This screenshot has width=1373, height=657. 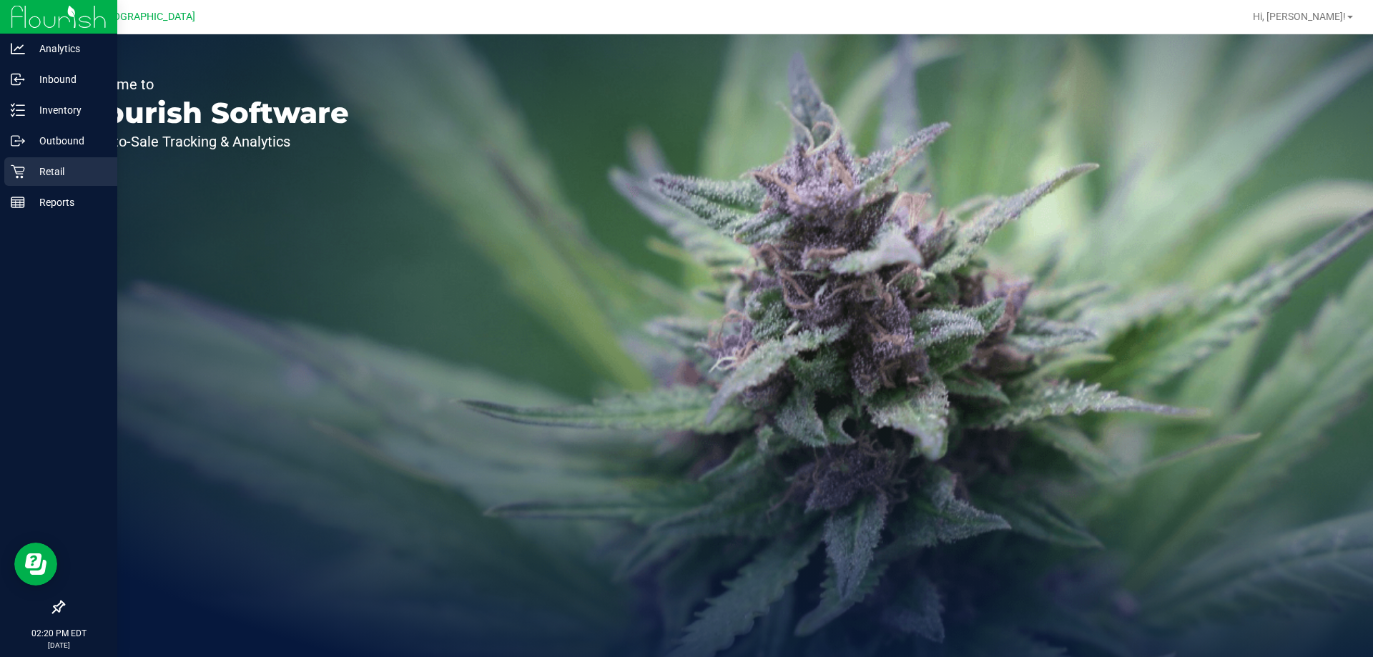 I want to click on inline-svg: Retail, so click(x=18, y=172).